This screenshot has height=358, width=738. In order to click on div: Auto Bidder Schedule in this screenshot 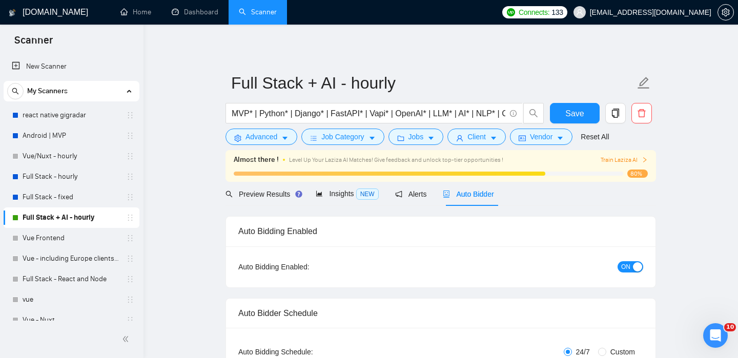, I will do `click(441, 313)`.